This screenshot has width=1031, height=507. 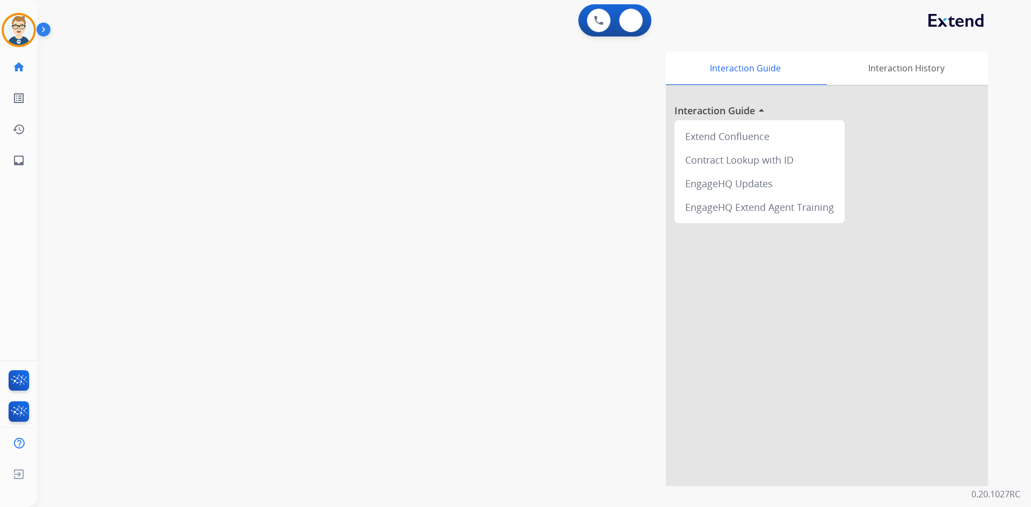 What do you see at coordinates (759, 184) in the screenshot?
I see `div: EngageHQ Updates` at bounding box center [759, 184].